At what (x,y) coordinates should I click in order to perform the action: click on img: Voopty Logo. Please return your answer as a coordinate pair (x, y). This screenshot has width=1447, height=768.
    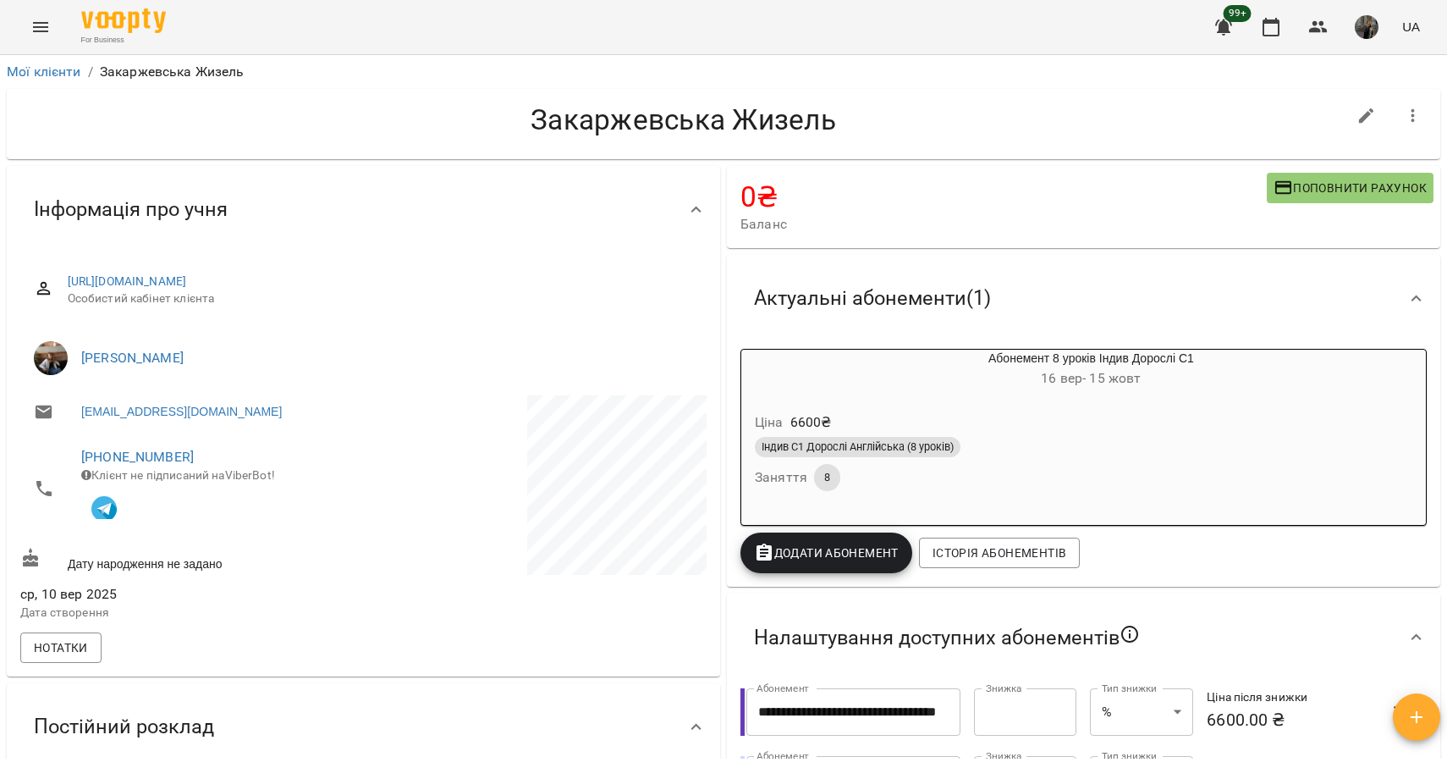
    Looking at the image, I should click on (124, 20).